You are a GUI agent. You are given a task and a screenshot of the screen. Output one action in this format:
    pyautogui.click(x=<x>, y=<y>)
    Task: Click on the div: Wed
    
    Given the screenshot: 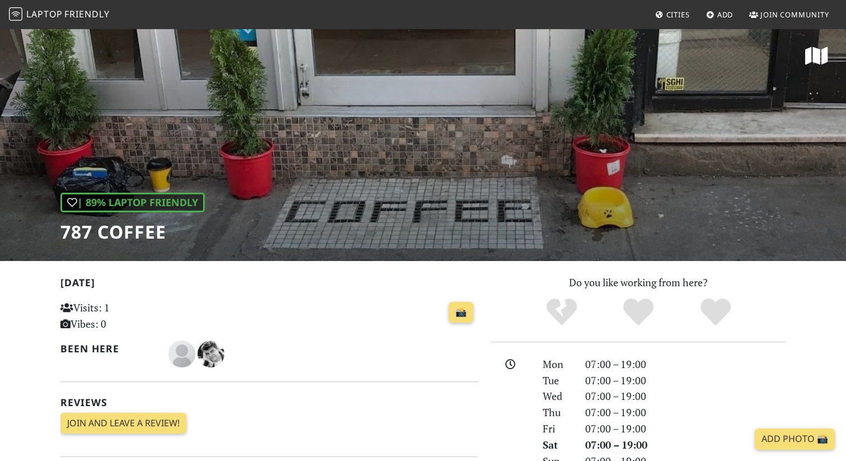 What is the action you would take?
    pyautogui.click(x=558, y=396)
    